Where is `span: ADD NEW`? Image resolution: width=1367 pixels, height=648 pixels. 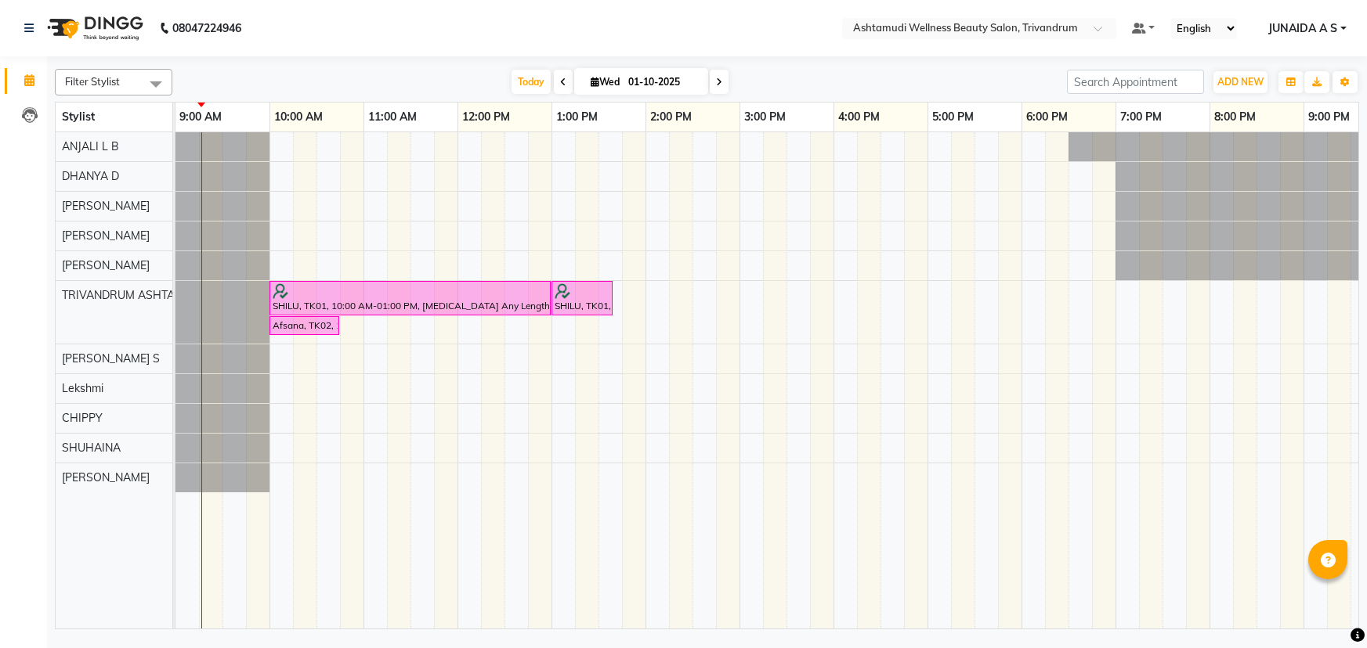 span: ADD NEW is located at coordinates (1240, 81).